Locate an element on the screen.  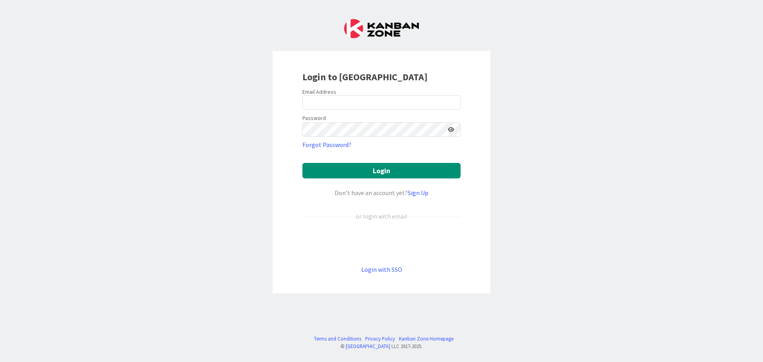
div: Don’t have an account yet? is located at coordinates (381, 193).